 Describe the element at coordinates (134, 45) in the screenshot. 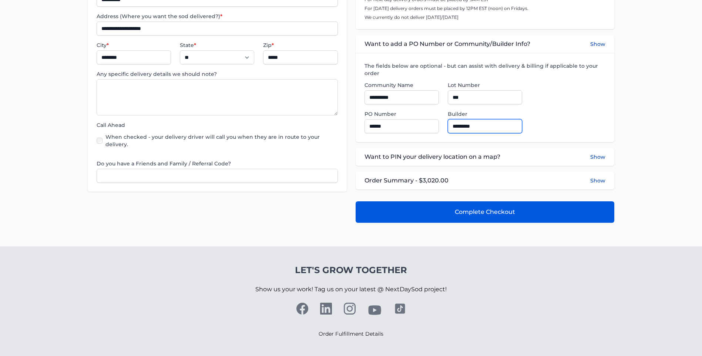

I see `label: City` at that location.